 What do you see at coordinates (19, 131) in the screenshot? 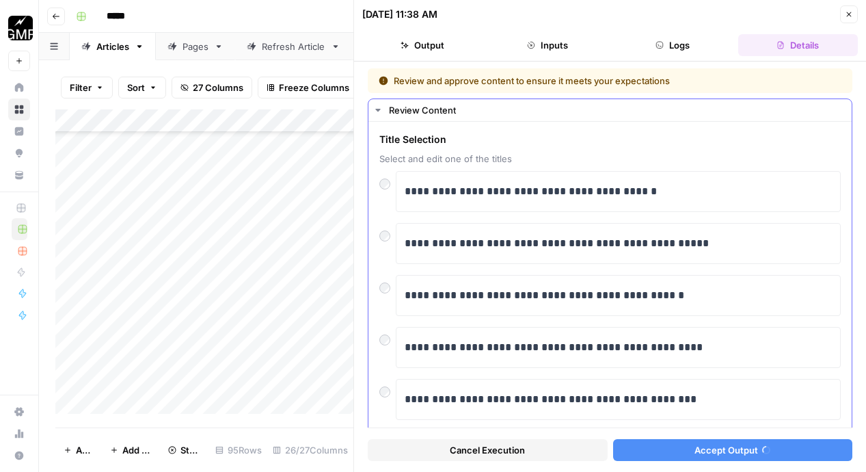
I see `a: Insights` at bounding box center [19, 131].